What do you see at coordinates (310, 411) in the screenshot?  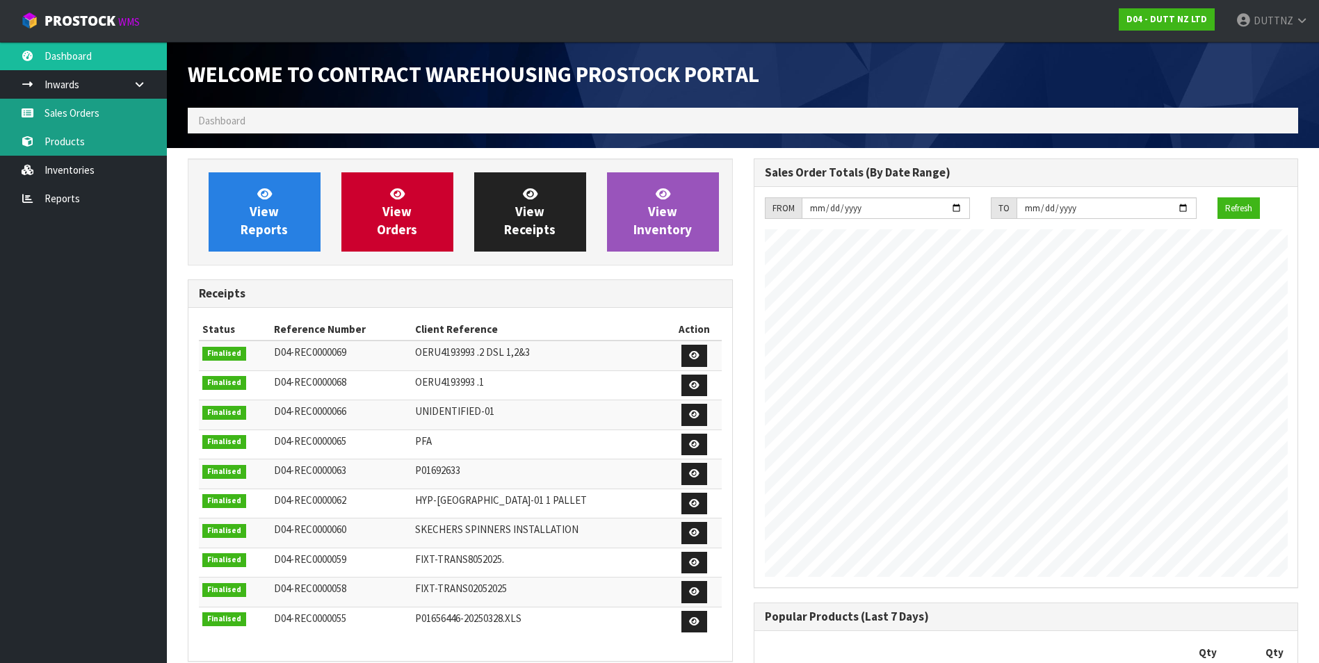 I see `span: D04-REC0000066` at bounding box center [310, 411].